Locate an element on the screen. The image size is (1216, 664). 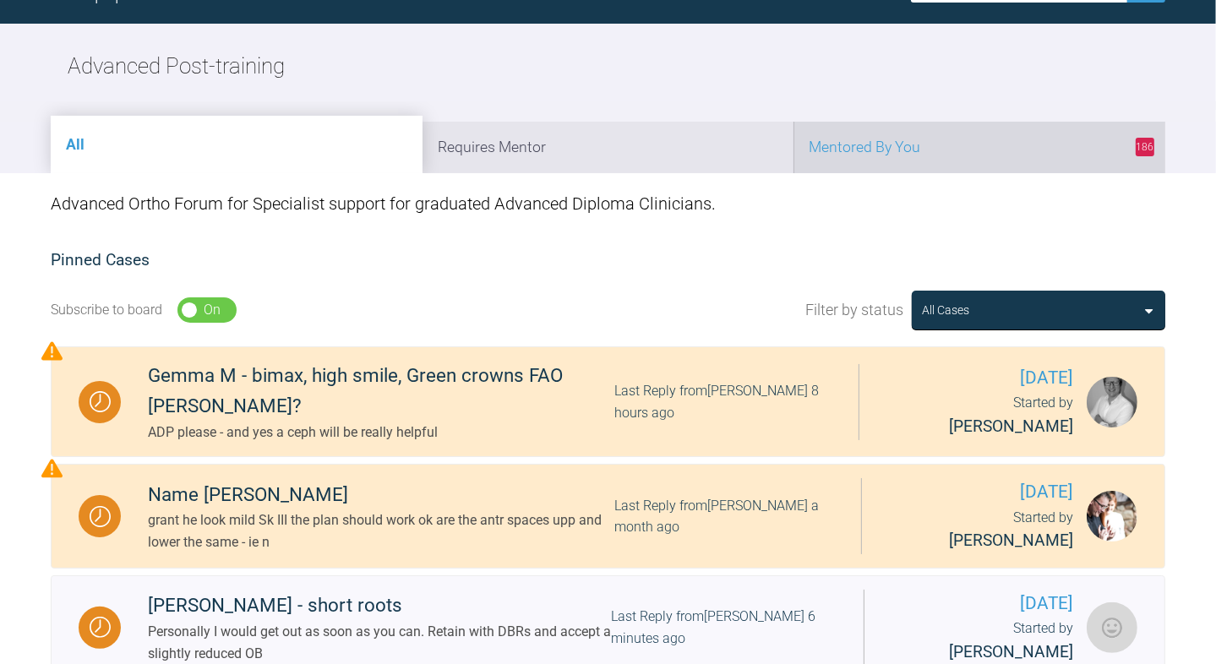
h2: Pinned Cases is located at coordinates (608, 260).